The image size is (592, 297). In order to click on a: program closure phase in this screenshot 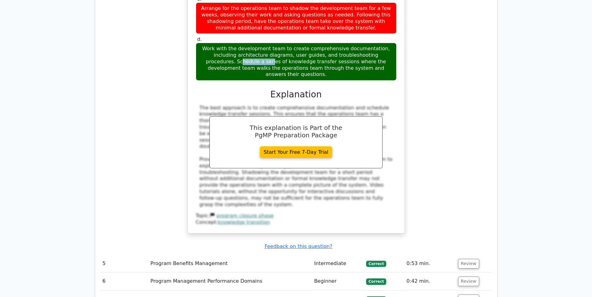, I will do `click(245, 216)`.